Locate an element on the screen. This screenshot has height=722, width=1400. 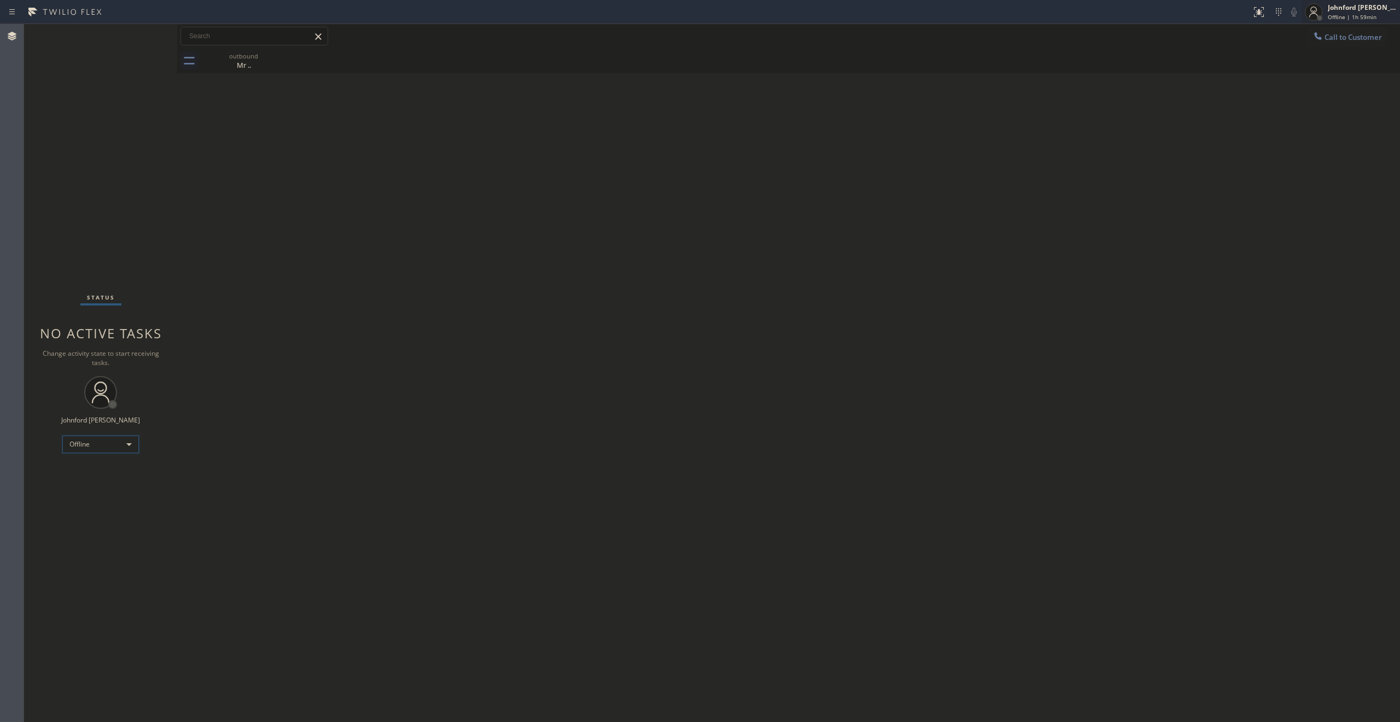
span: Offline | 1h 59min is located at coordinates (1352, 17).